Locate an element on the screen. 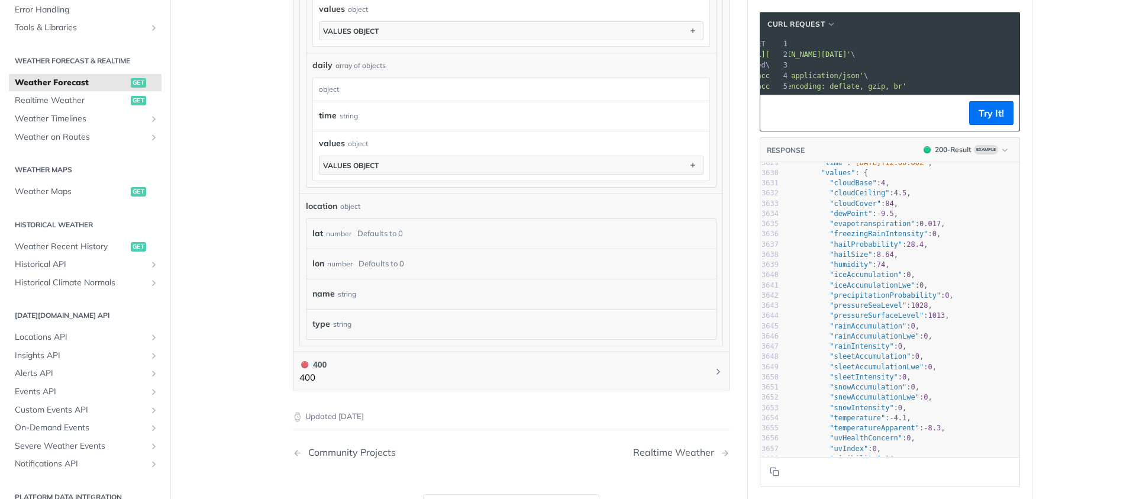 This screenshot has width=1136, height=499. span: "pressureSeaLevel" is located at coordinates (868, 305).